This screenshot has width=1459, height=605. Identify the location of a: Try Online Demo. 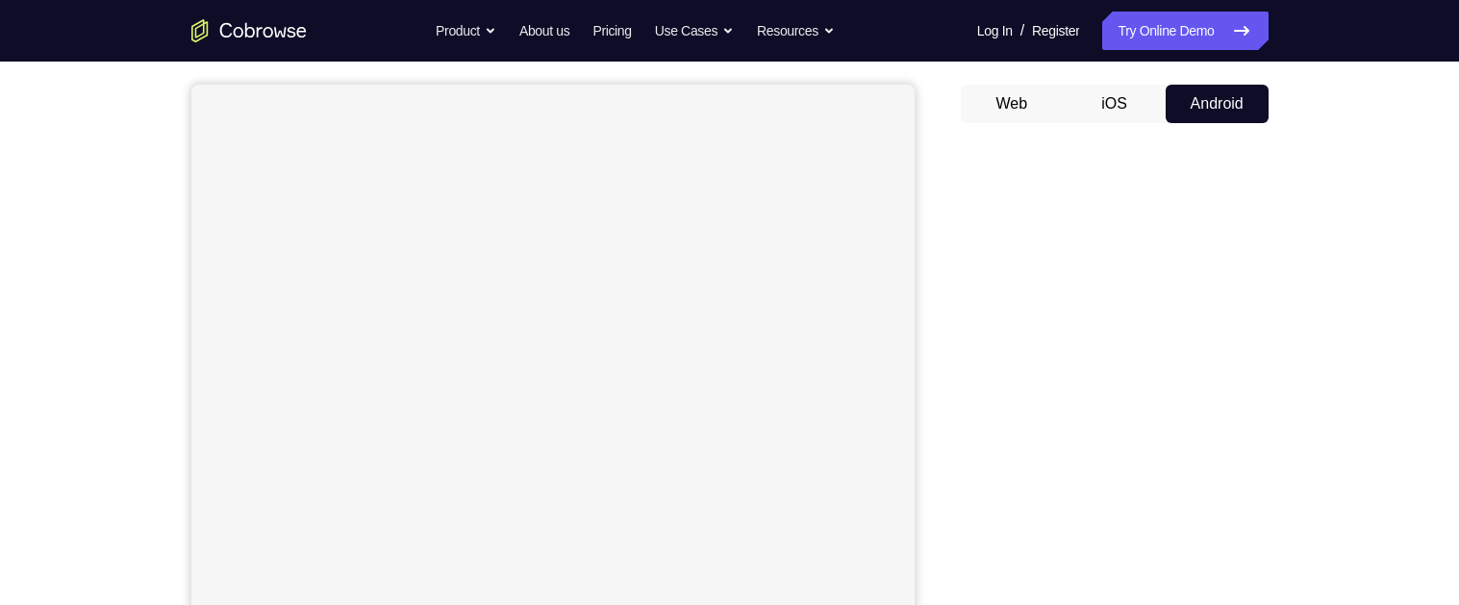
(1185, 31).